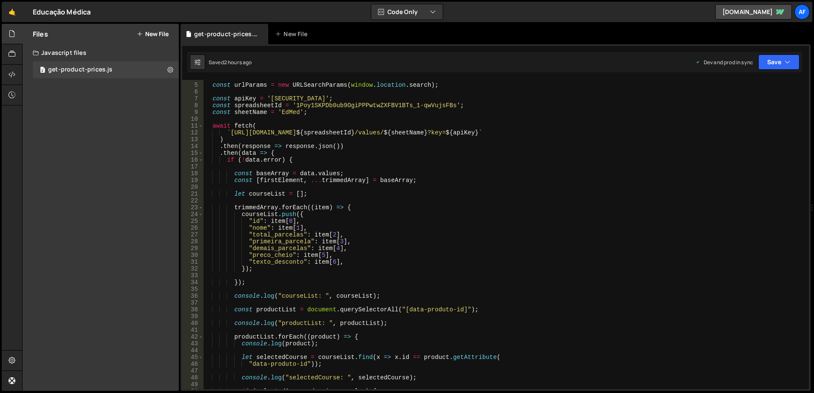 The image size is (814, 393). What do you see at coordinates (193, 378) in the screenshot?
I see `div: 48` at bounding box center [193, 378].